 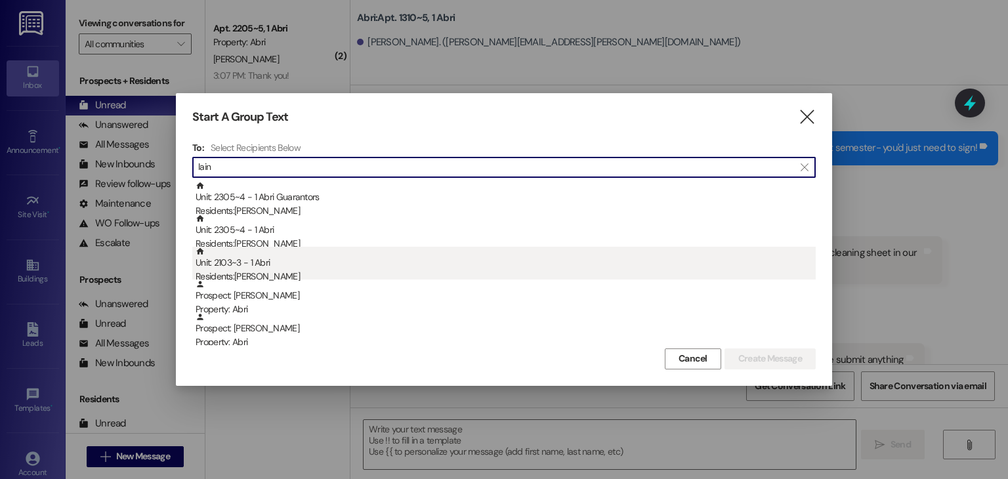 What do you see at coordinates (506, 200) in the screenshot?
I see `div: Unit: 2305~4 - 1 Abri Guarantors` at bounding box center [506, 200].